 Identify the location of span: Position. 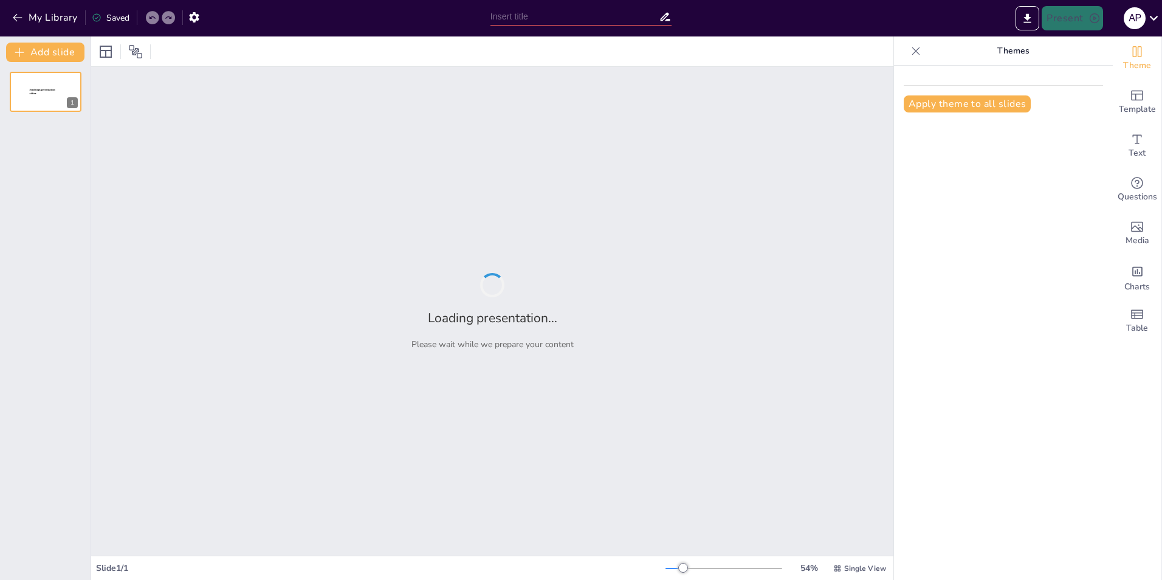
(135, 52).